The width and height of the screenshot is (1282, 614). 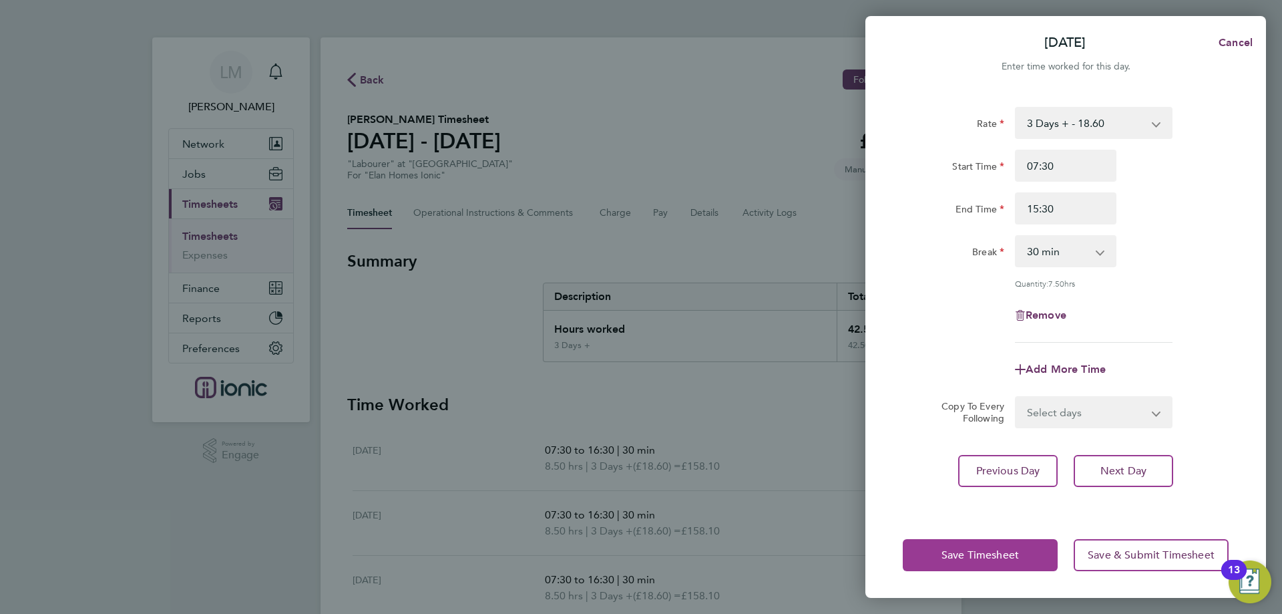 What do you see at coordinates (1123, 471) in the screenshot?
I see `span: Next Day` at bounding box center [1123, 471].